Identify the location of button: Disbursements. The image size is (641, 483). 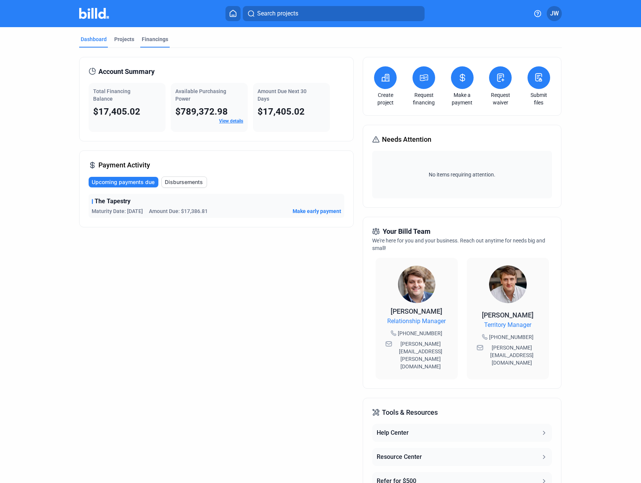
(184, 182).